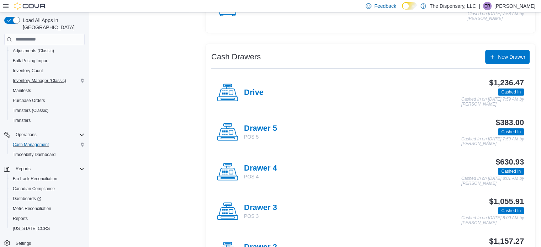 The width and height of the screenshot is (541, 247). I want to click on a: Cash Management, so click(31, 145).